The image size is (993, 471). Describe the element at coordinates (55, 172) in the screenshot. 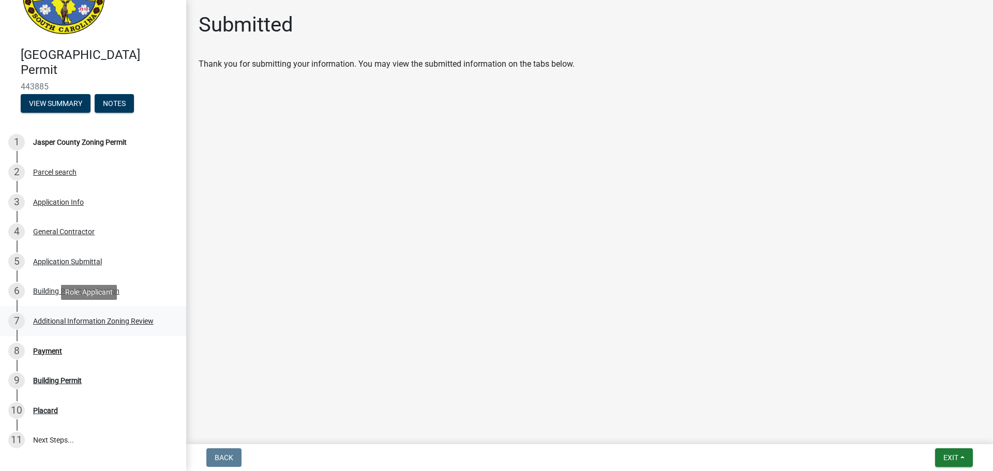

I see `div: Parcel search` at that location.